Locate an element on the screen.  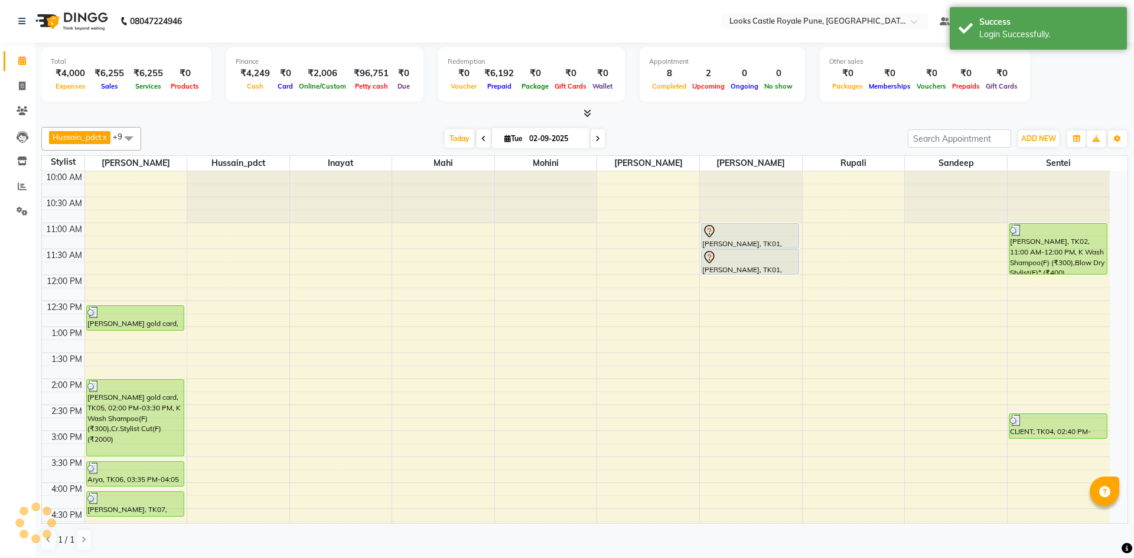
span: Wallet is located at coordinates (602, 86).